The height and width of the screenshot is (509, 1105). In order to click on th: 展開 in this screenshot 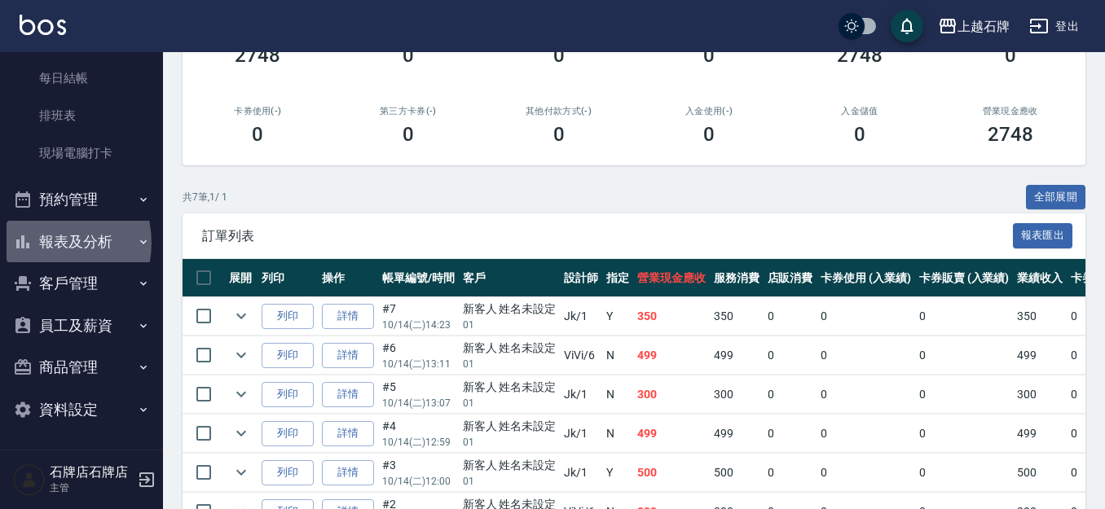, I will do `click(241, 278)`.